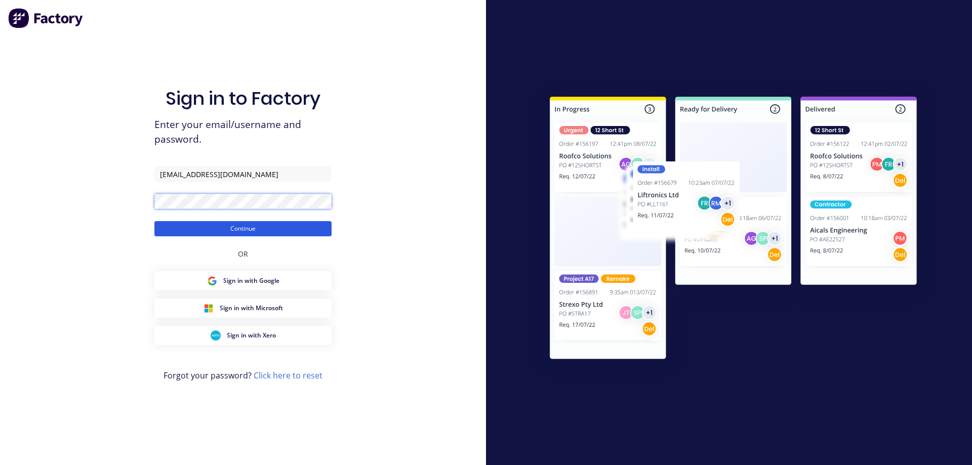 The width and height of the screenshot is (972, 465). I want to click on h1: Sign in to Factory, so click(243, 98).